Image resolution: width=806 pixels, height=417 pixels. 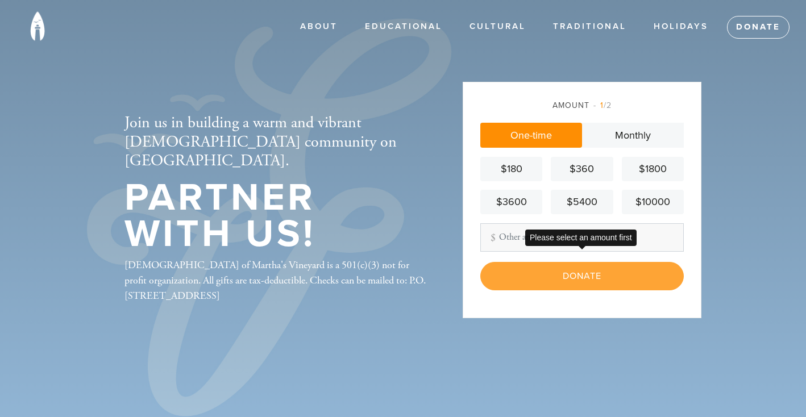 What do you see at coordinates (653, 202) in the screenshot?
I see `a: $10000` at bounding box center [653, 202].